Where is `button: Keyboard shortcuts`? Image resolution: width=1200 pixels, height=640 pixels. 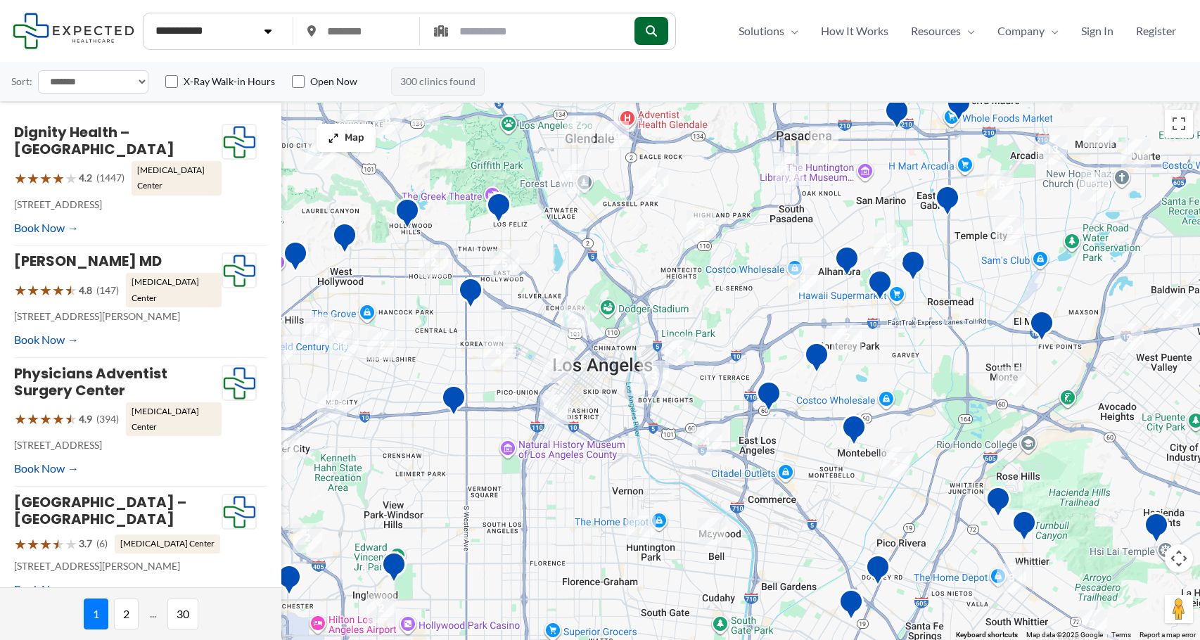 button: Keyboard shortcuts is located at coordinates (987, 635).